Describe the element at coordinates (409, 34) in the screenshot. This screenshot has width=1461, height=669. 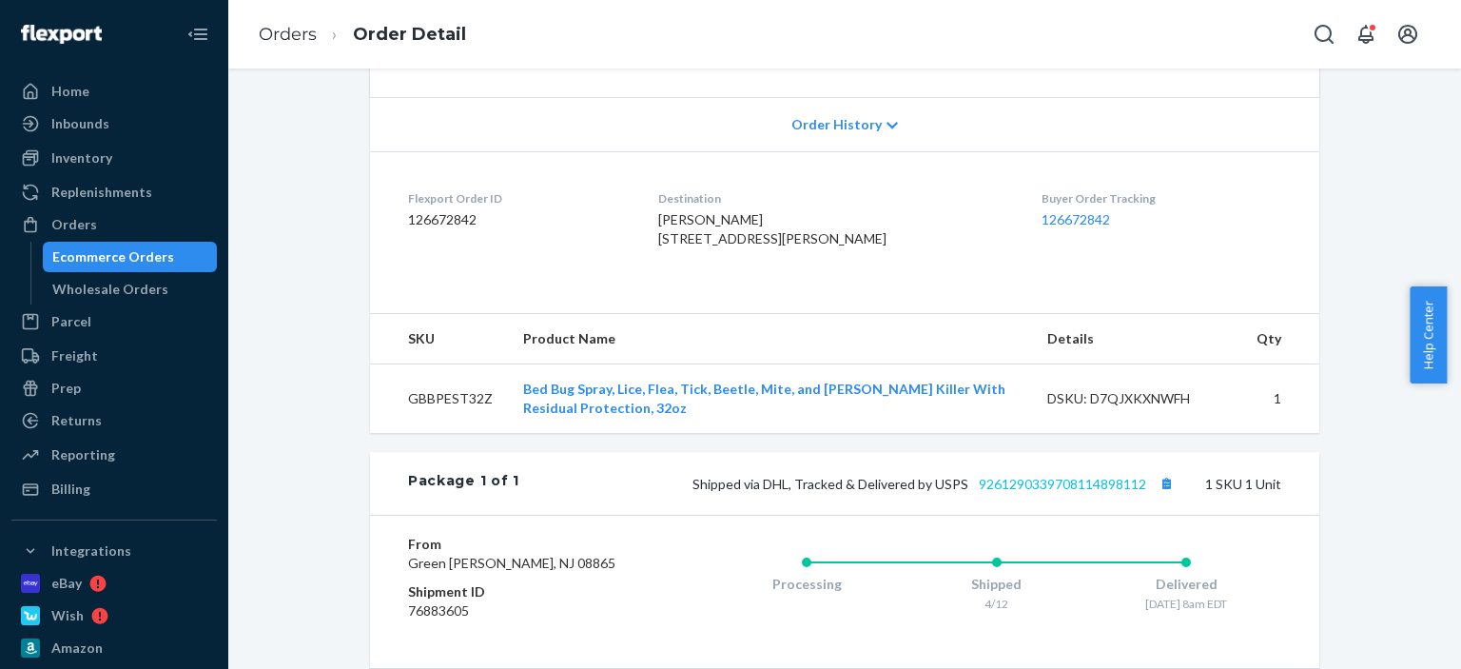
I see `a: Order Detail` at that location.